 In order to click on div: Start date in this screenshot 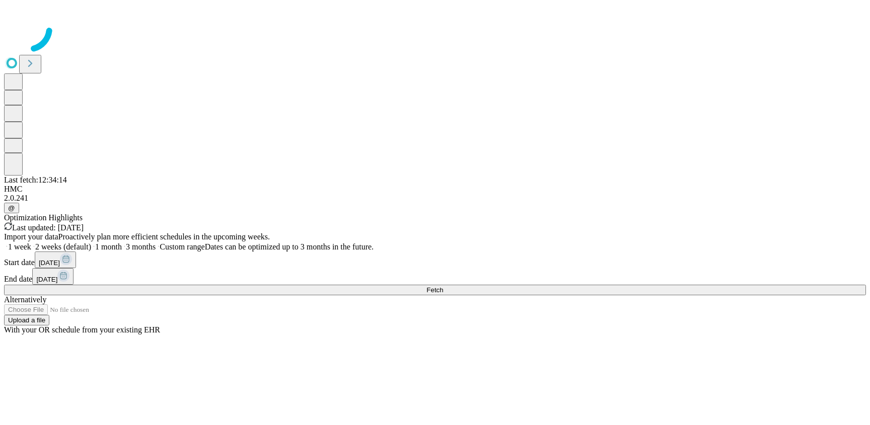, I will do `click(435, 260)`.